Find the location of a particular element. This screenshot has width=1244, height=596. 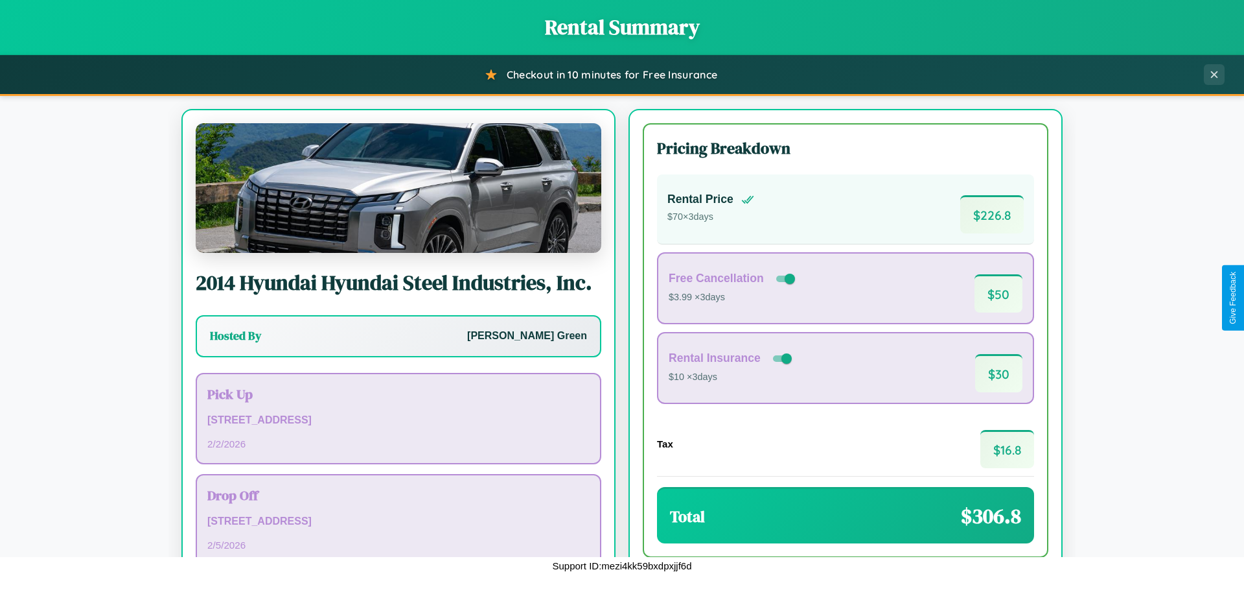

span: $ 306.8 is located at coordinates (991, 516).